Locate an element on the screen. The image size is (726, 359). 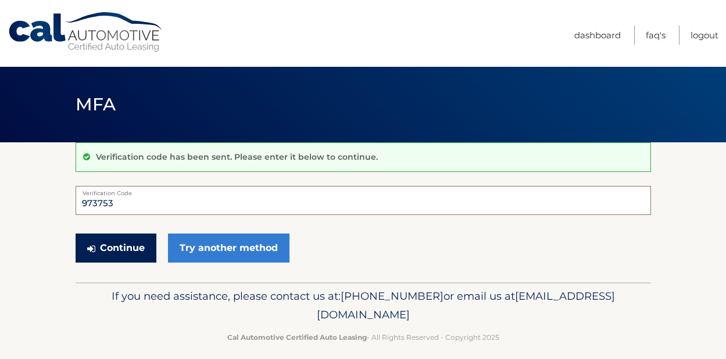
a: Cal Automotive is located at coordinates (86, 32).